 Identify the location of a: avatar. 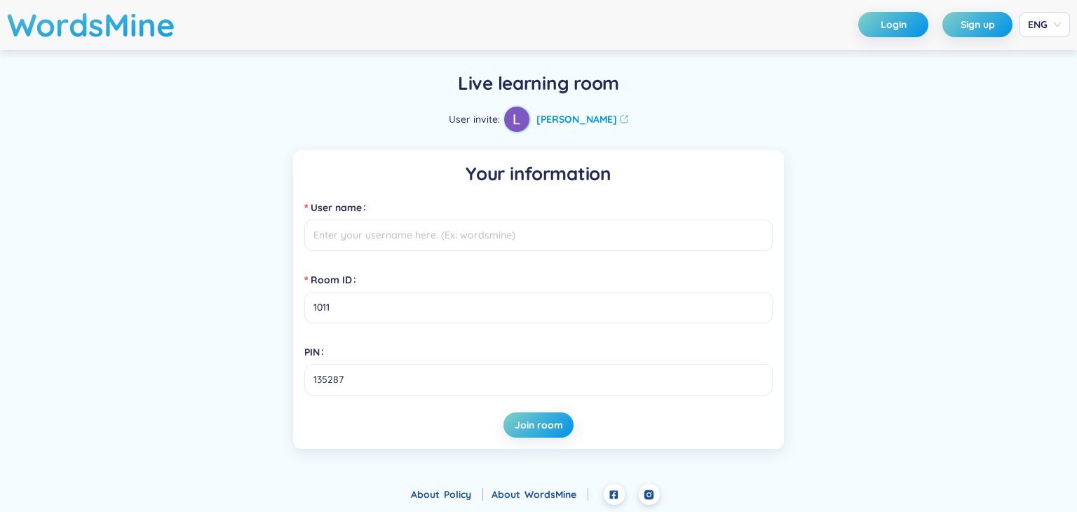
(517, 119).